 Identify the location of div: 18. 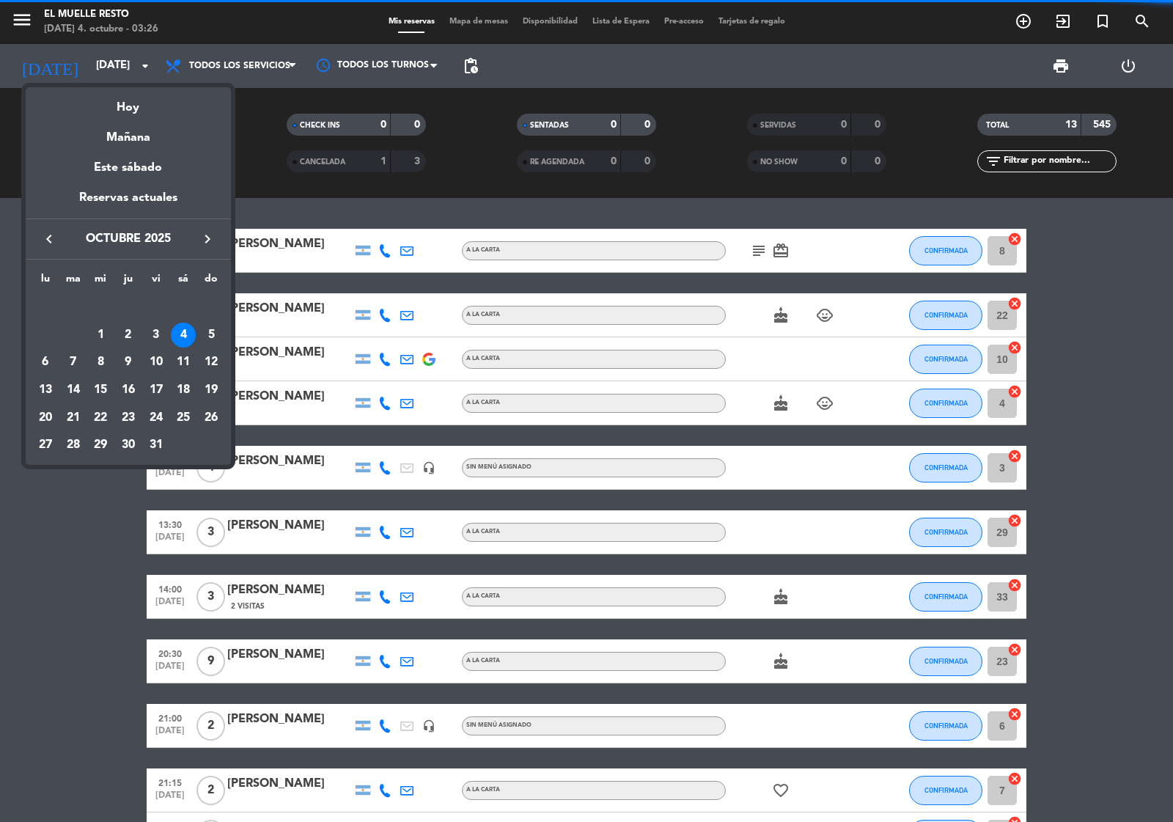
(183, 390).